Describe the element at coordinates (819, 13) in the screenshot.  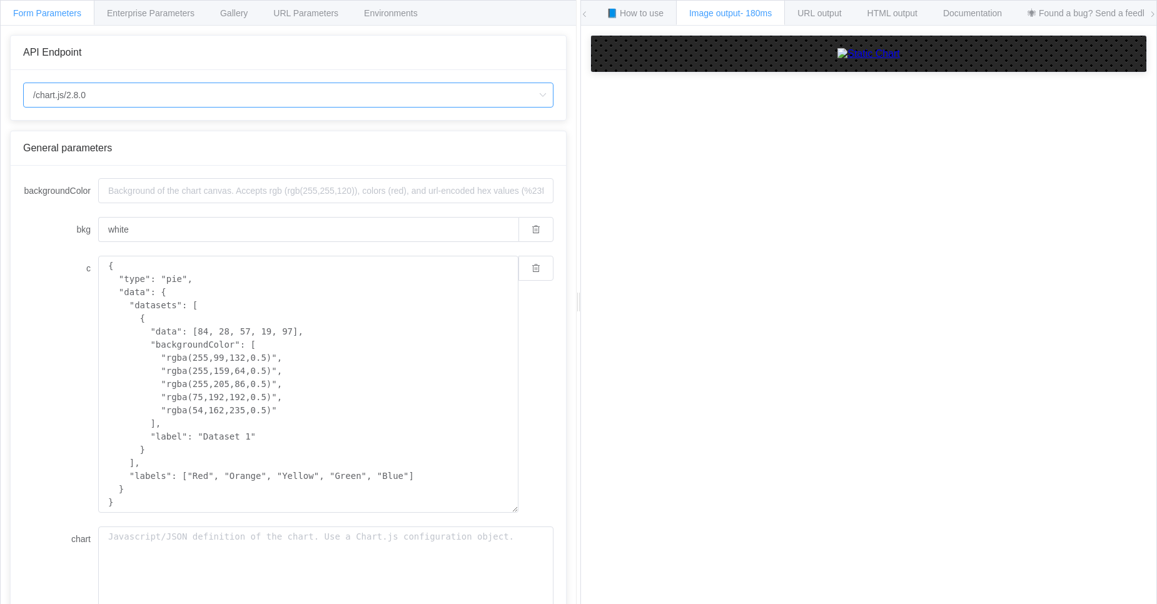
I see `span: URL output` at that location.